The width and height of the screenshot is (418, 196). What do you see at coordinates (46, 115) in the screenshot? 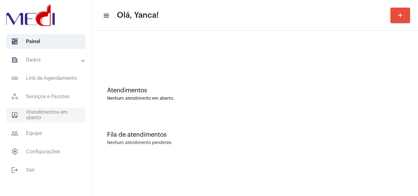
I see `span: Atendimentos em aberto` at bounding box center [46, 115].